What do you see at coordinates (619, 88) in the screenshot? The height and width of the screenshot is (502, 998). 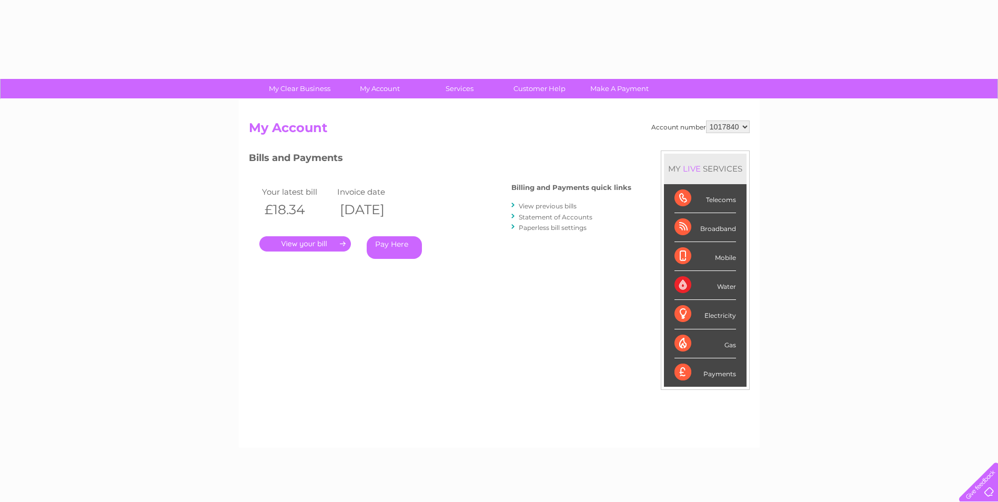 I see `a: Make A Payment` at bounding box center [619, 88].